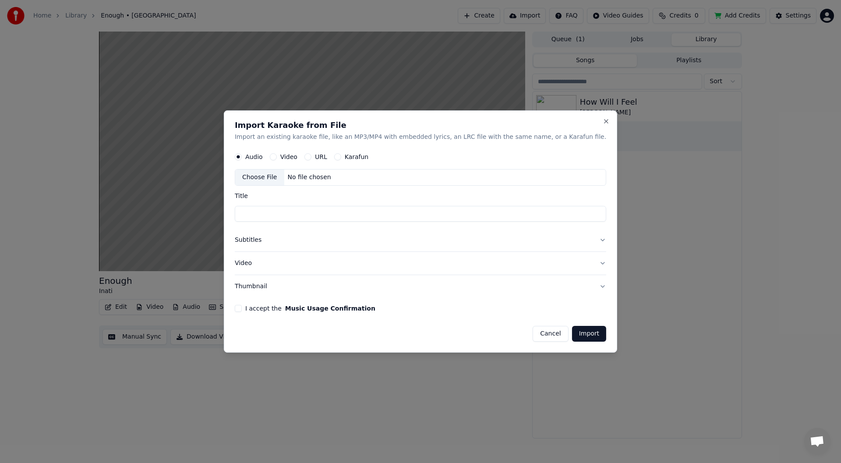 This screenshot has width=841, height=463. What do you see at coordinates (321, 157) in the screenshot?
I see `label: URL` at bounding box center [321, 157].